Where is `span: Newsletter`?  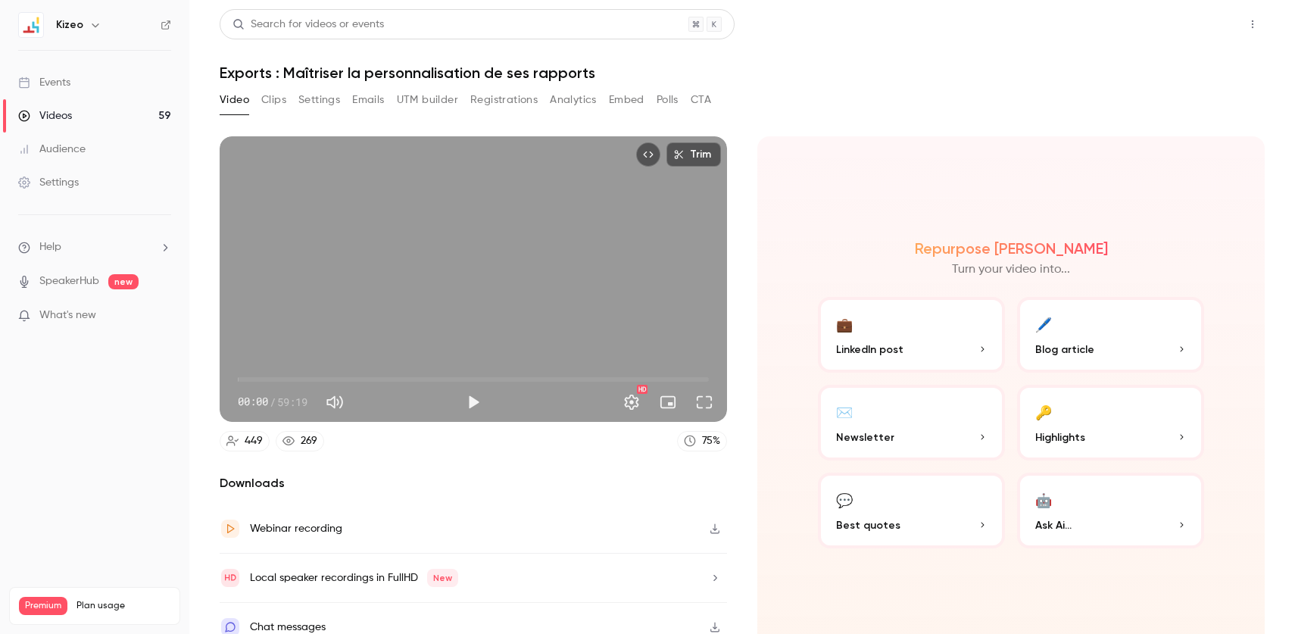
span: Newsletter is located at coordinates (865, 437).